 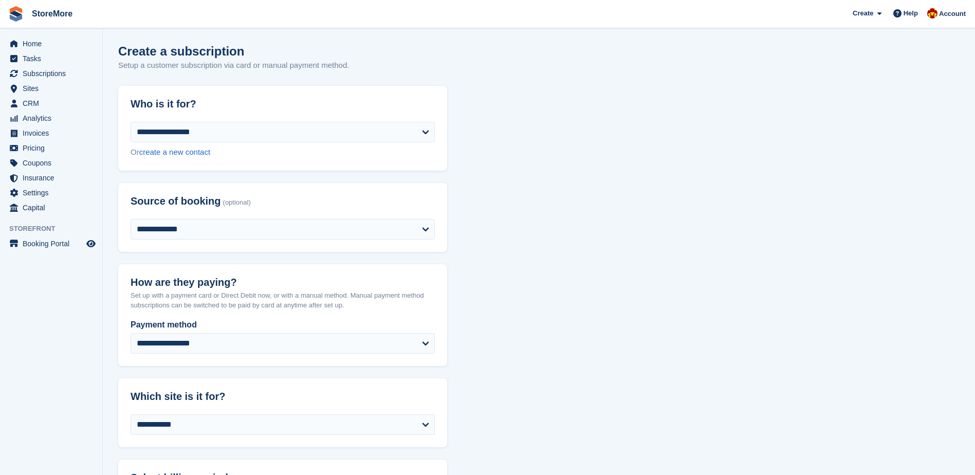 What do you see at coordinates (283, 152) in the screenshot?
I see `div: Or` at bounding box center [283, 152].